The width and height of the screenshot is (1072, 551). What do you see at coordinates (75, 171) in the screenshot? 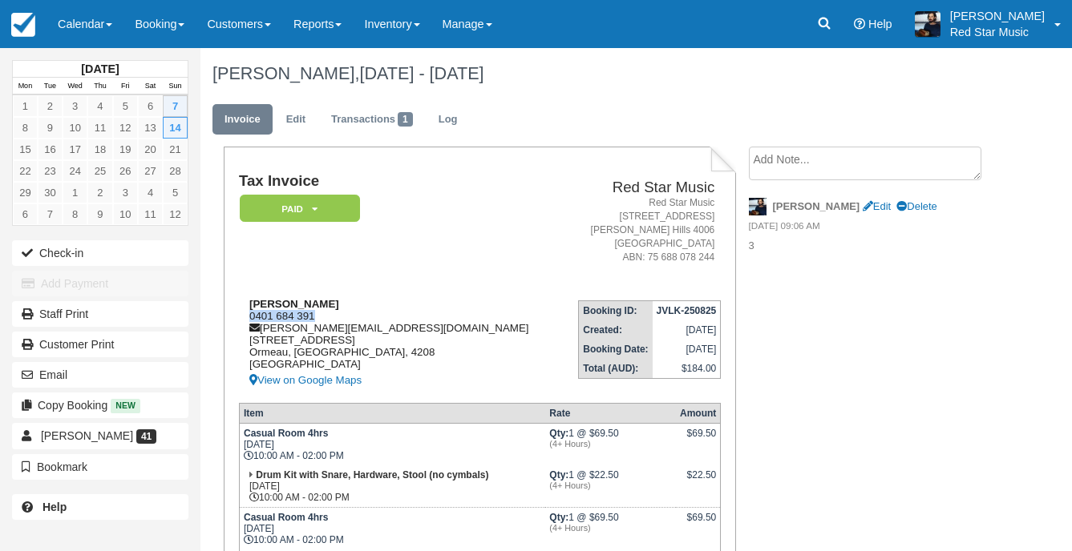
I see `a: 24` at bounding box center [75, 171].